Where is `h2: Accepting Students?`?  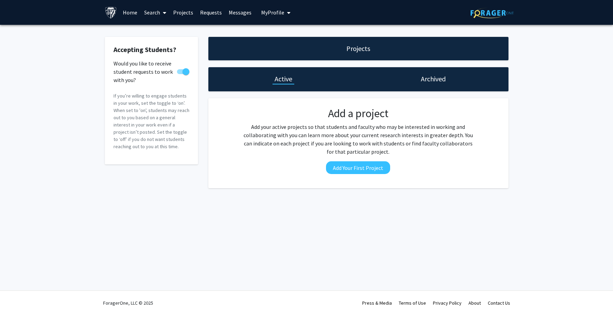
h2: Accepting Students? is located at coordinates (152, 50).